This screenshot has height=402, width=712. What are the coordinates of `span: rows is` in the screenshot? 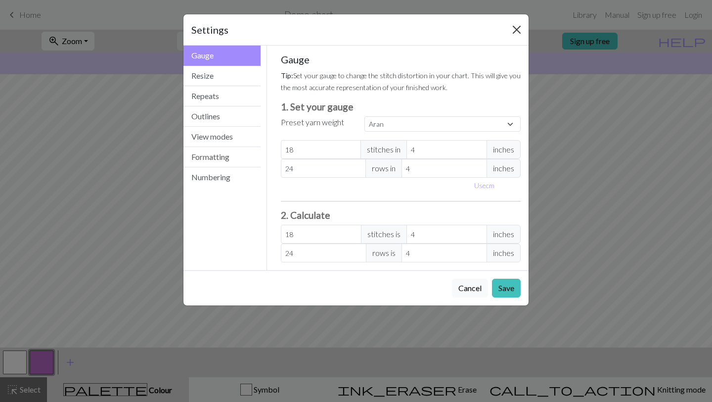 It's located at (384, 253).